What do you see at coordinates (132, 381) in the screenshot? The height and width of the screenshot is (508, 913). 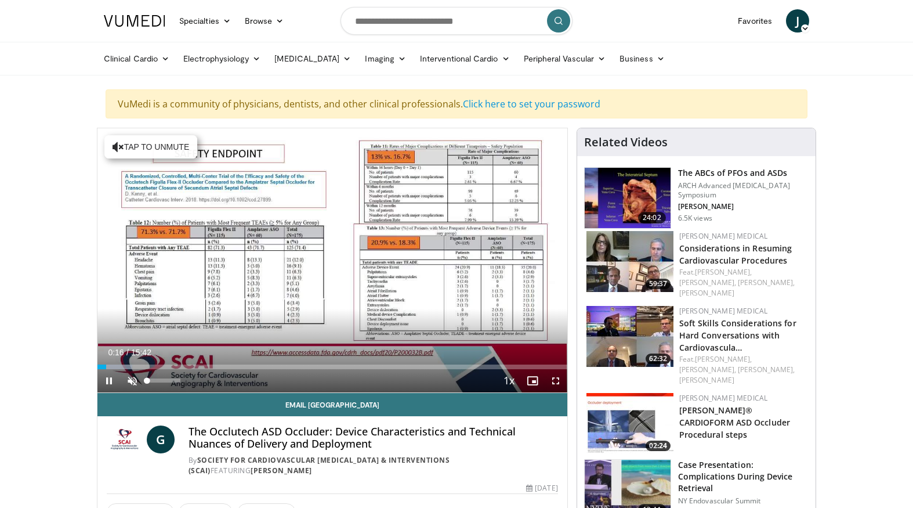 I see `button: Unmute` at bounding box center [132, 381].